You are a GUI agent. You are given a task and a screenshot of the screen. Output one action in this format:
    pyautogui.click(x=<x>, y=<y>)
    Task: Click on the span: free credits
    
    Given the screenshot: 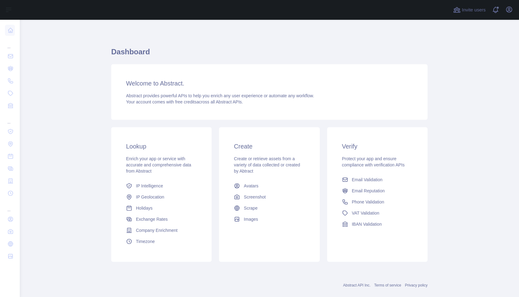 What is the action you would take?
    pyautogui.click(x=186, y=102)
    